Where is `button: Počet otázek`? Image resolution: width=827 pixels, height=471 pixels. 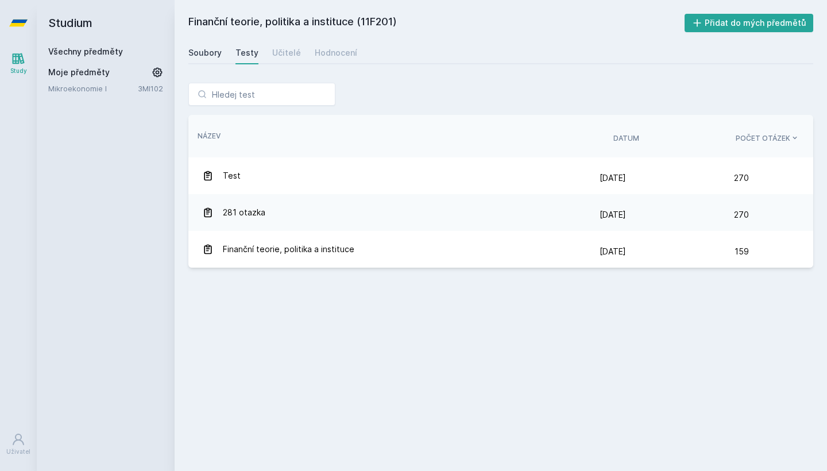 button: Počet otázek is located at coordinates (767, 138).